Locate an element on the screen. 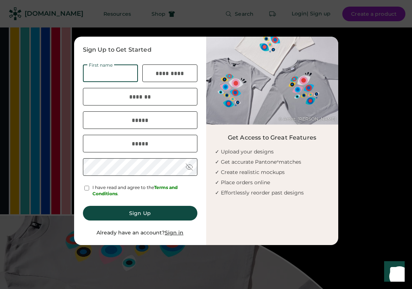 The image size is (412, 289). div: Sign Up to Get Started is located at coordinates (140, 50).